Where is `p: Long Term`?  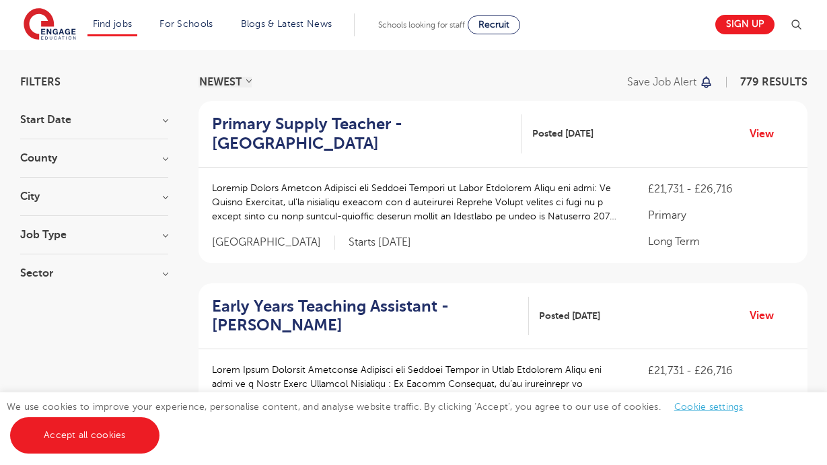
p: Long Term is located at coordinates (721, 242).